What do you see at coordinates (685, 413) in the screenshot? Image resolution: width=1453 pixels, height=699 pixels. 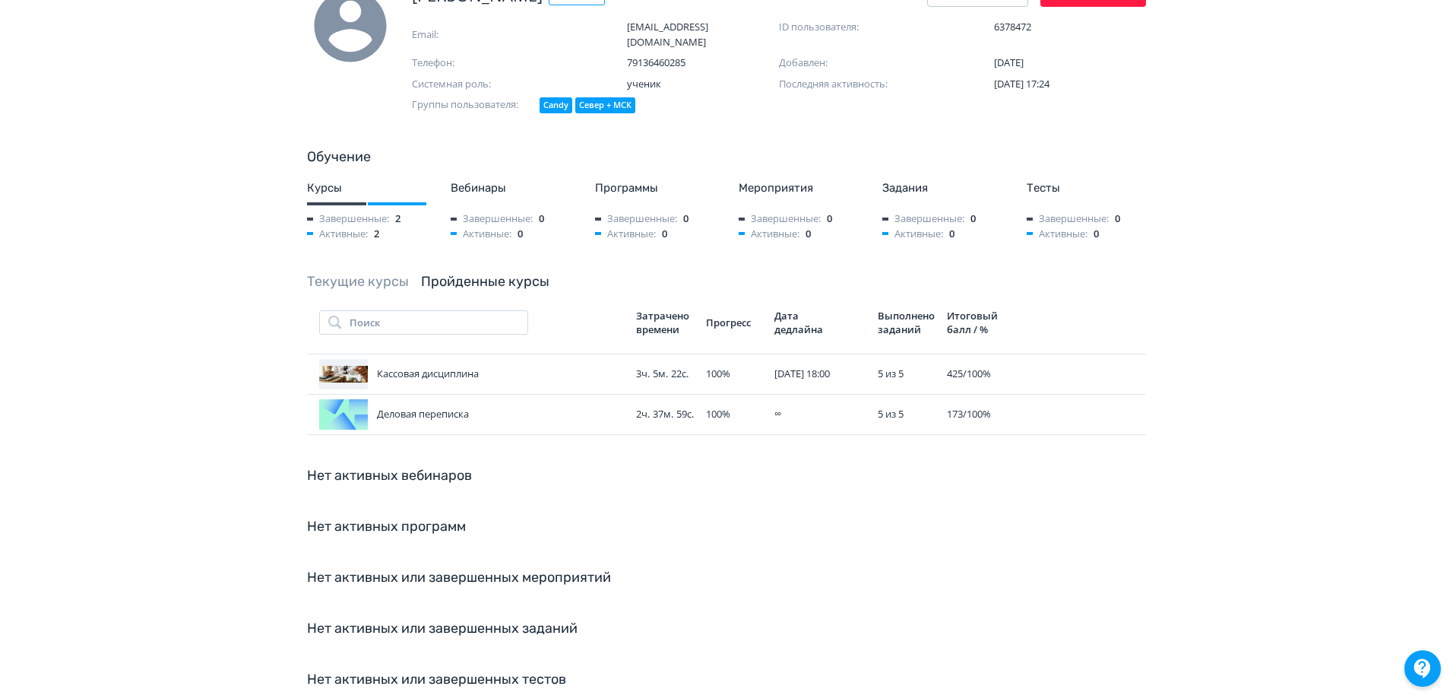 I see `span: 59с.` at bounding box center [685, 413].